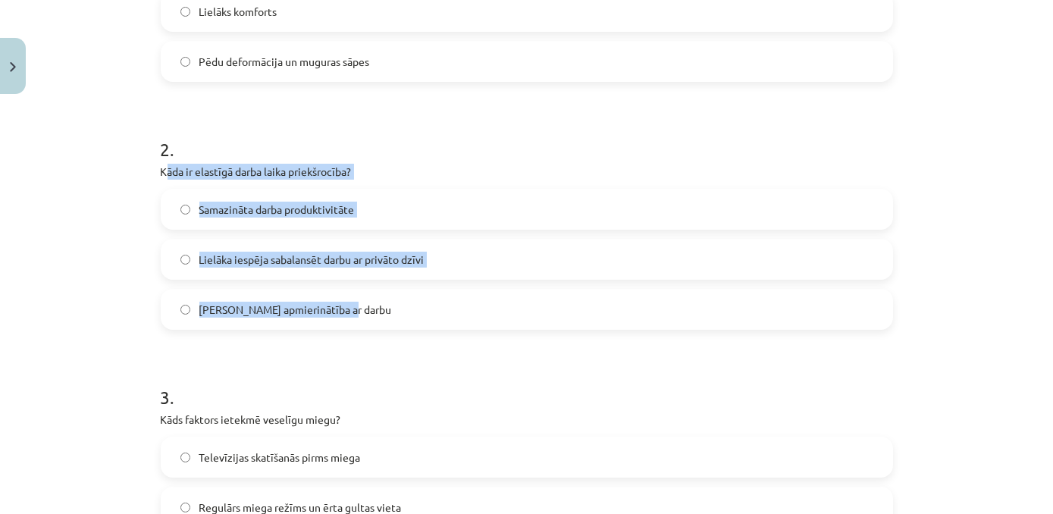 The image size is (1053, 514). Describe the element at coordinates (312, 259) in the screenshot. I see `span: Lielāka iespēja sabalansēt darbu ar privāto dzīvi` at that location.